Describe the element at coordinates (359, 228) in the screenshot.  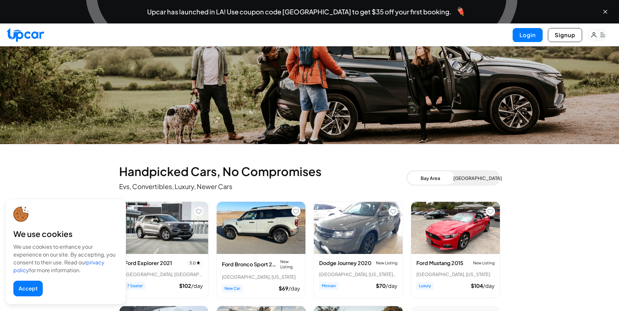
I see `img: Dodge Journey 2020` at that location.